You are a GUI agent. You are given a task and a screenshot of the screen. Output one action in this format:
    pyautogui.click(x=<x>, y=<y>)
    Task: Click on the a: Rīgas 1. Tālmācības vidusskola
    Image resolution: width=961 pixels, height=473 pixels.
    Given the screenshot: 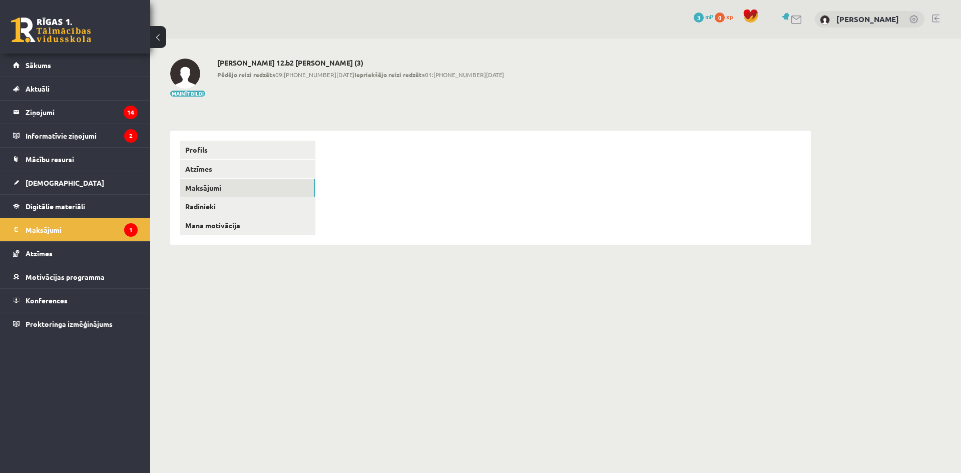 What is the action you would take?
    pyautogui.click(x=51, y=30)
    